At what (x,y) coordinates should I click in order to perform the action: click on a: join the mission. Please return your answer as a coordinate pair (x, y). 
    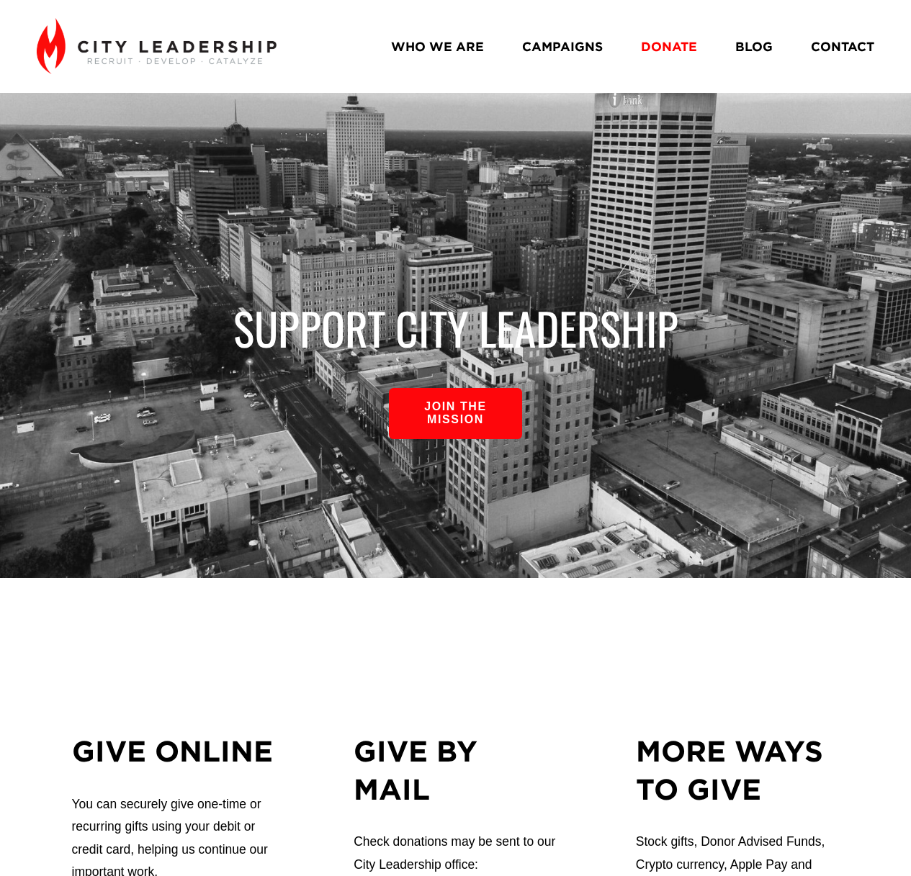
    Looking at the image, I should click on (455, 413).